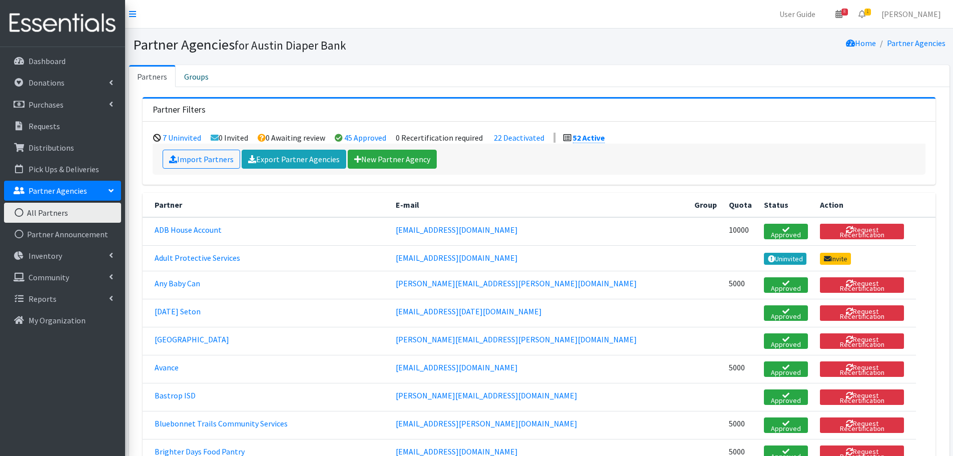 This screenshot has height=456, width=953. I want to click on a: Partners, so click(152, 76).